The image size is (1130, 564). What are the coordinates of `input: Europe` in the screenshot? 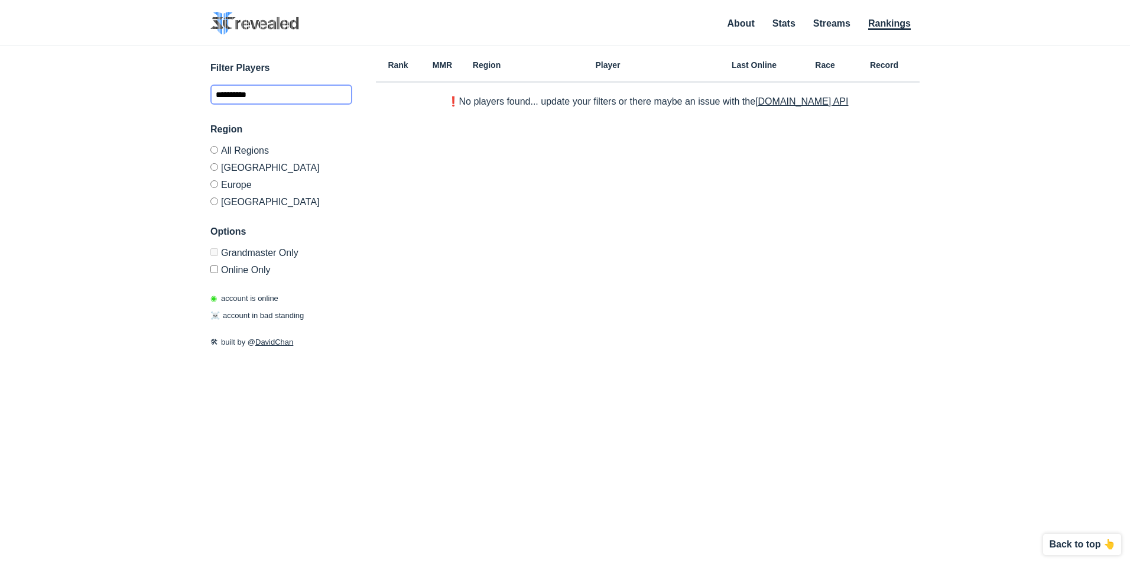 It's located at (214, 184).